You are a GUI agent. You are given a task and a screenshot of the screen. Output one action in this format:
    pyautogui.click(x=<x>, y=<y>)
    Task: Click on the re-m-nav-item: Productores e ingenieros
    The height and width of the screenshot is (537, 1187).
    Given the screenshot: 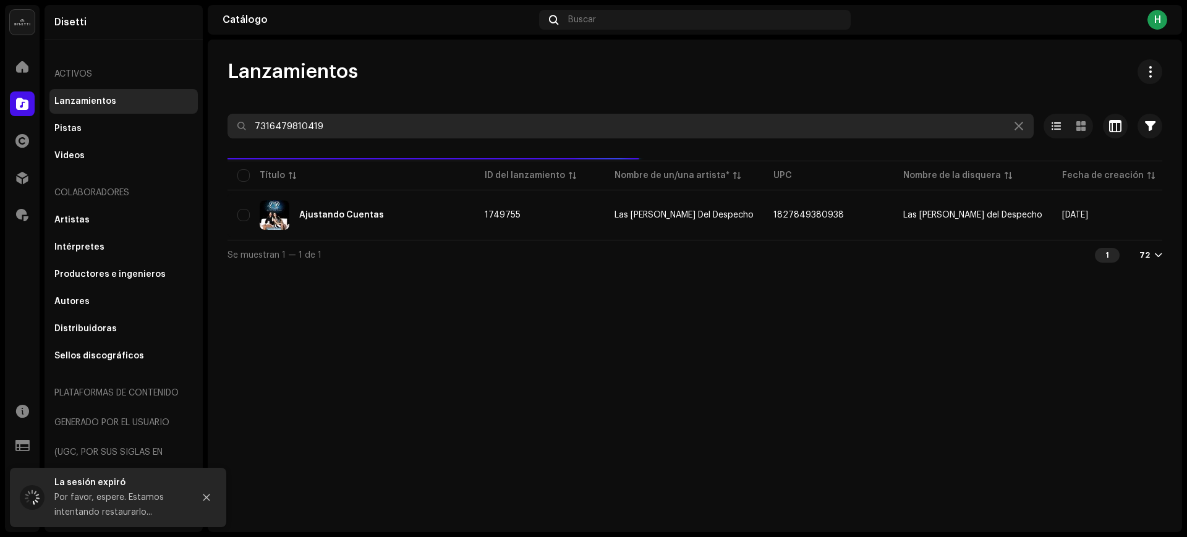 What is the action you would take?
    pyautogui.click(x=124, y=274)
    